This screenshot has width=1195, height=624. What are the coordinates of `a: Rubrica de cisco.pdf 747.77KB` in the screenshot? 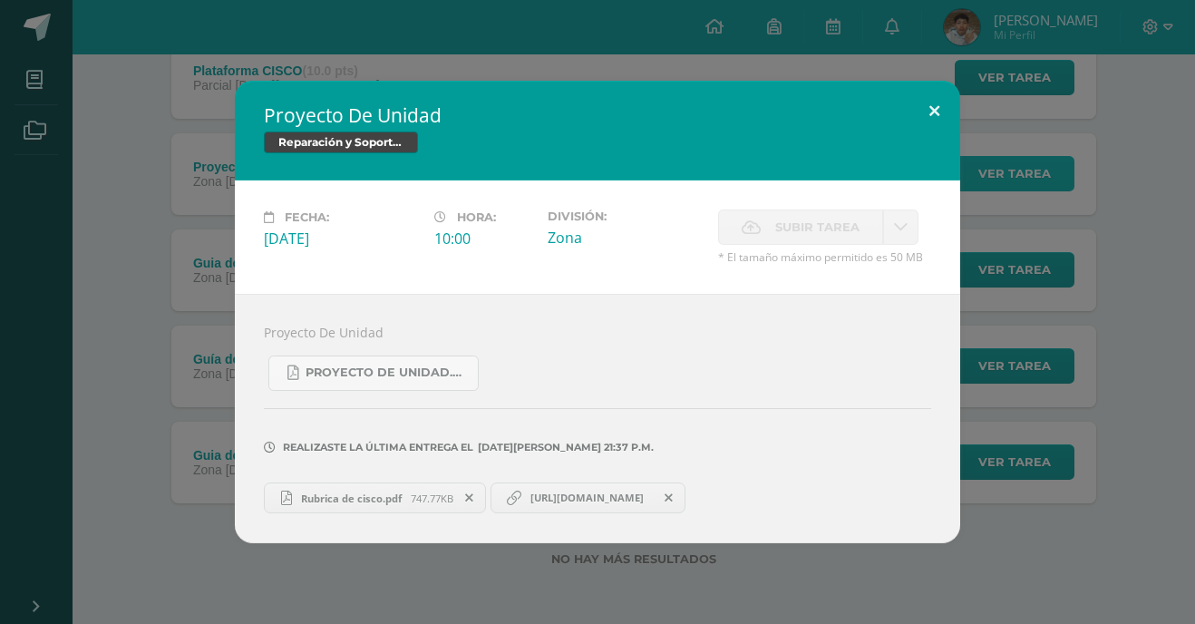 It's located at (374, 498).